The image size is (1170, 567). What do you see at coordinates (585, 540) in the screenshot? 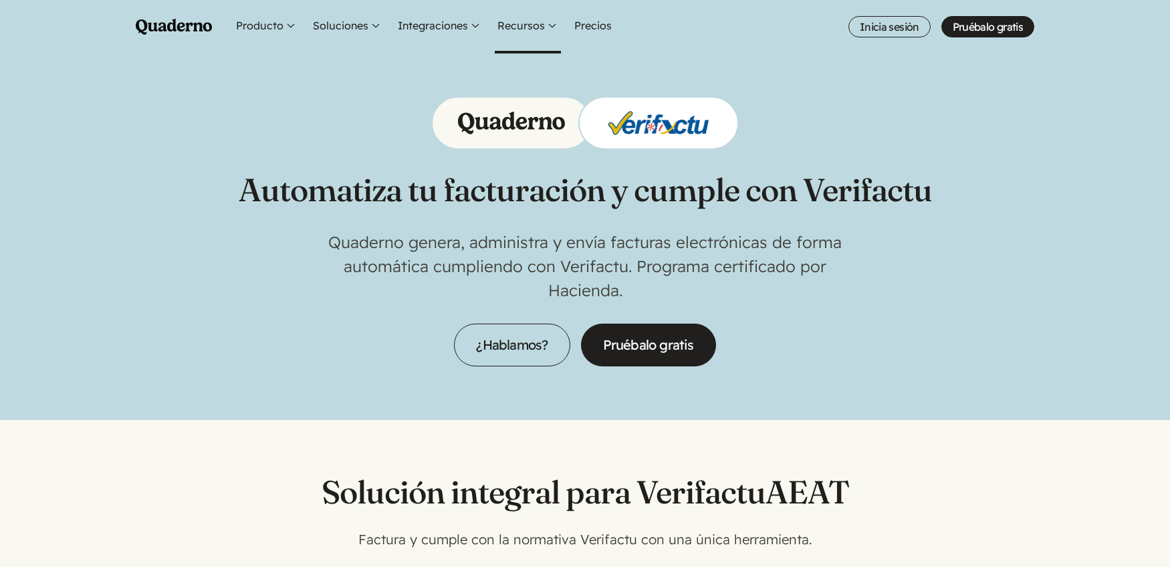
I see `p: Factura y cumple con la normativa Verifactu con una única herramienta.` at bounding box center [585, 540].